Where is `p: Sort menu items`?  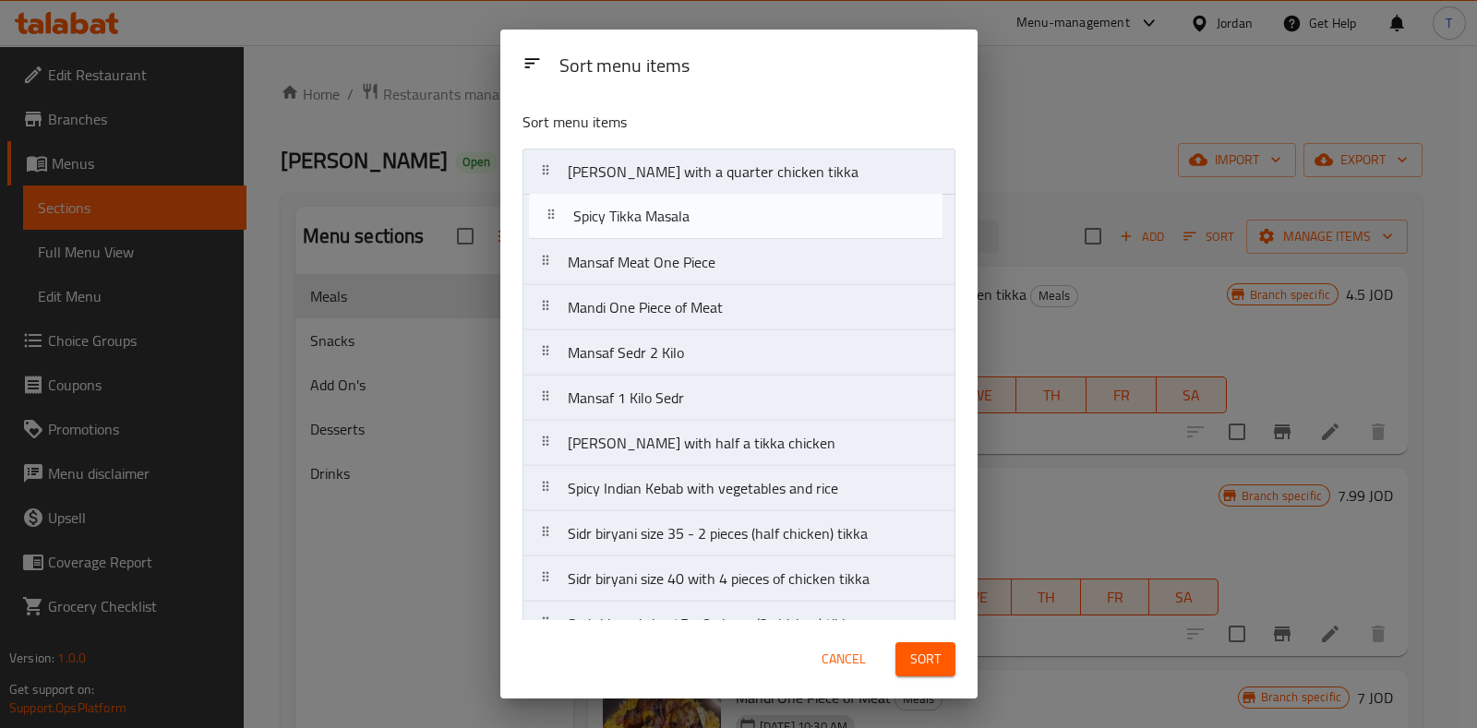 p: Sort menu items is located at coordinates (694, 122).